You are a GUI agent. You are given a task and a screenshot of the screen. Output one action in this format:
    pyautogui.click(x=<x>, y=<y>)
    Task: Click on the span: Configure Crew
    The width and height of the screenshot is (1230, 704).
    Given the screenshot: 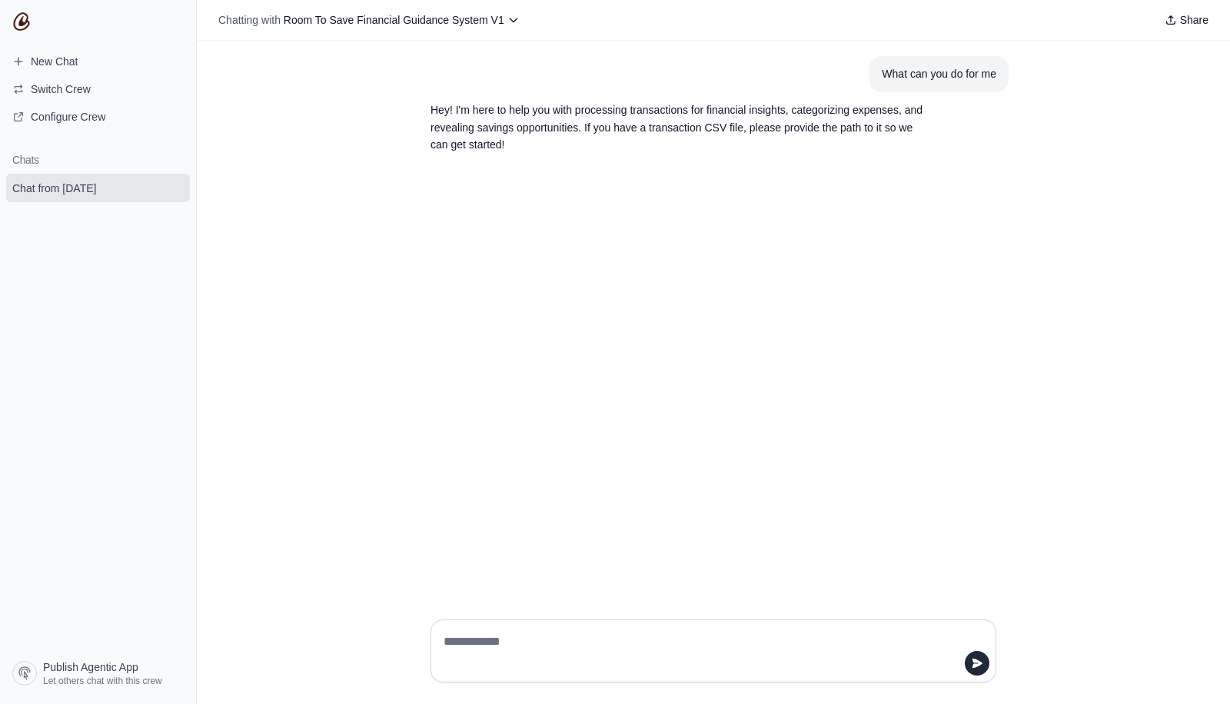 What is the action you would take?
    pyautogui.click(x=68, y=117)
    